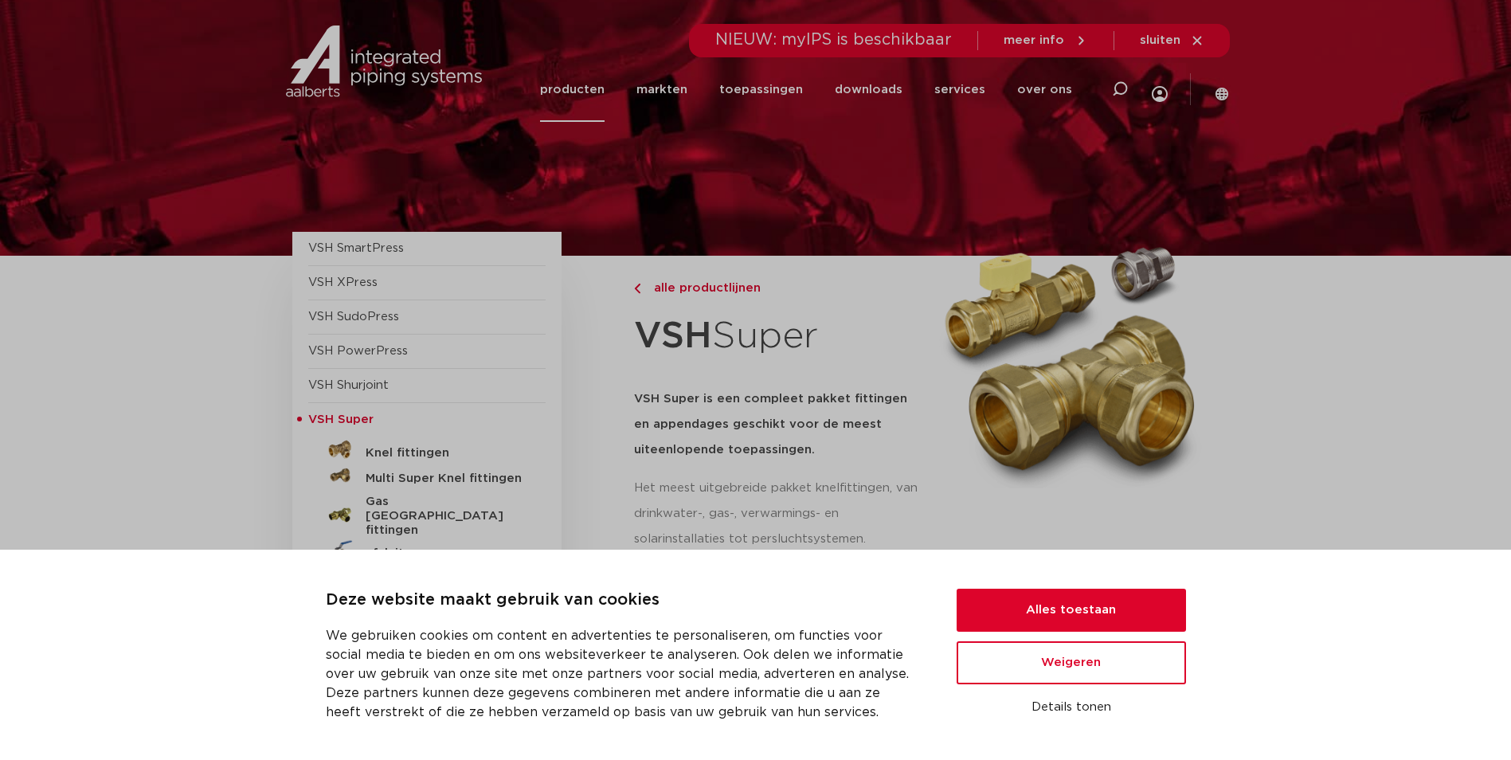 The height and width of the screenshot is (760, 1511). What do you see at coordinates (1071, 610) in the screenshot?
I see `button: Alles toestaan` at bounding box center [1071, 610].